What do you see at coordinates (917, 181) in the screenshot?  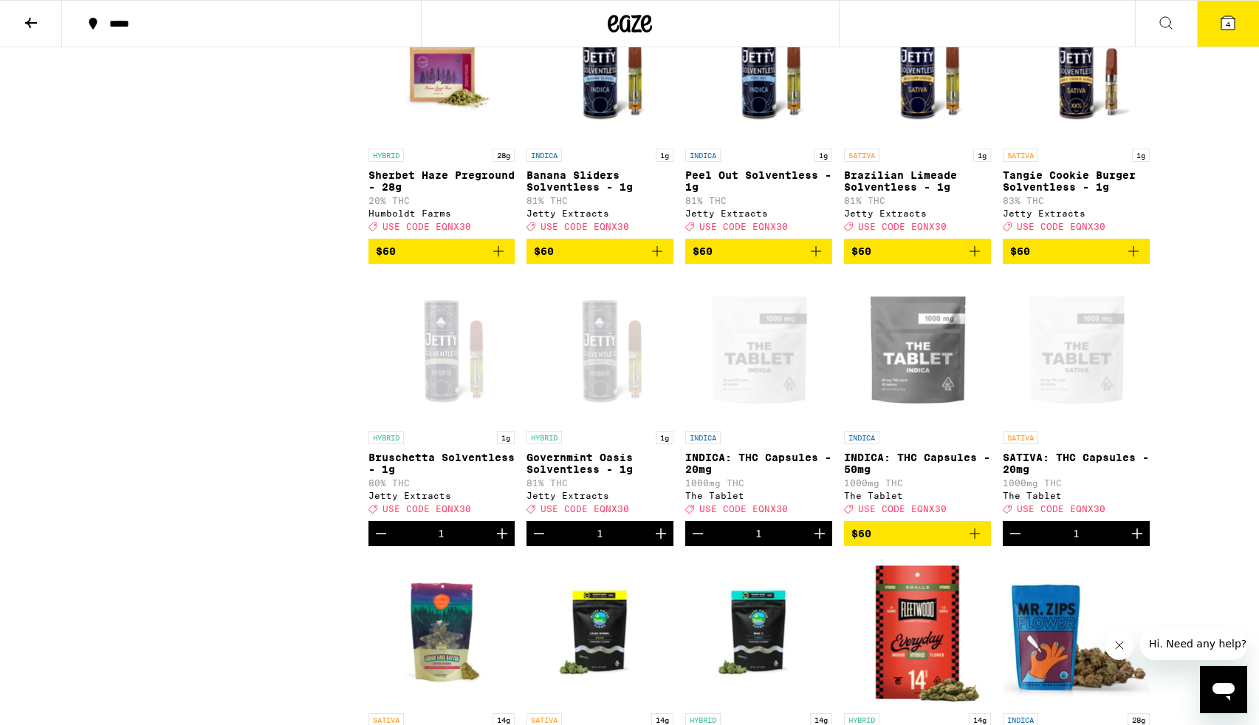 I see `p: Brazilian Limeade Solventless - 1g` at bounding box center [917, 181].